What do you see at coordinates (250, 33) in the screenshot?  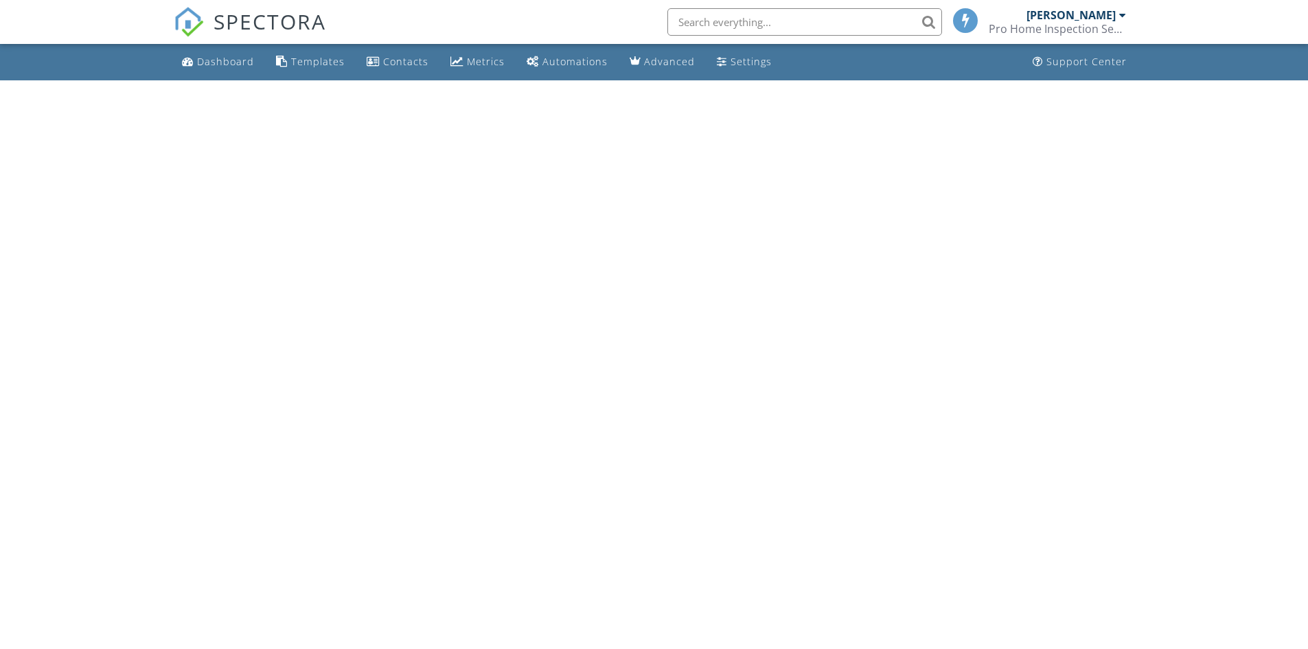 I see `a: SPECTORA` at bounding box center [250, 33].